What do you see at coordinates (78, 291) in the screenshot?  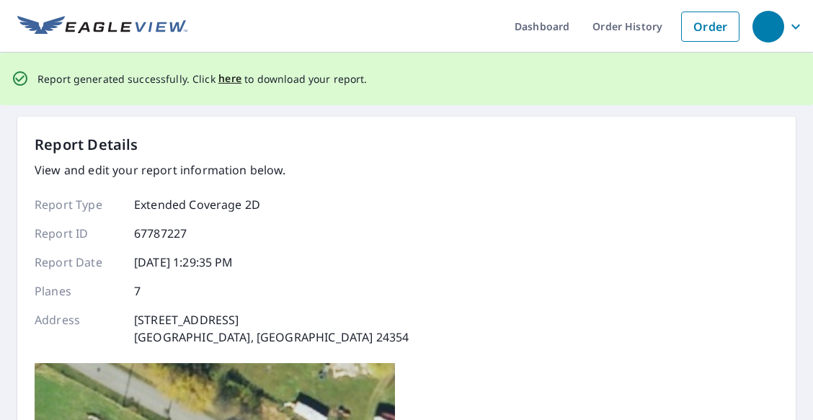 I see `p: Planes` at bounding box center [78, 291].